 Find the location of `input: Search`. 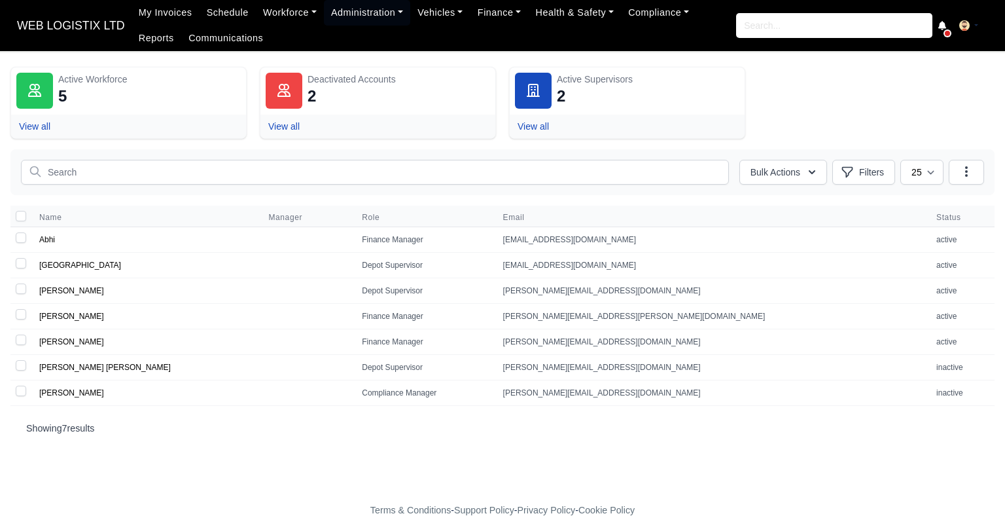

input: Search is located at coordinates (375, 172).